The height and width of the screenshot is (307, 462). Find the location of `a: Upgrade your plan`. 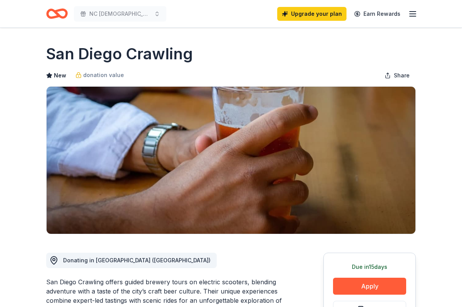

a: Upgrade your plan is located at coordinates (312, 14).